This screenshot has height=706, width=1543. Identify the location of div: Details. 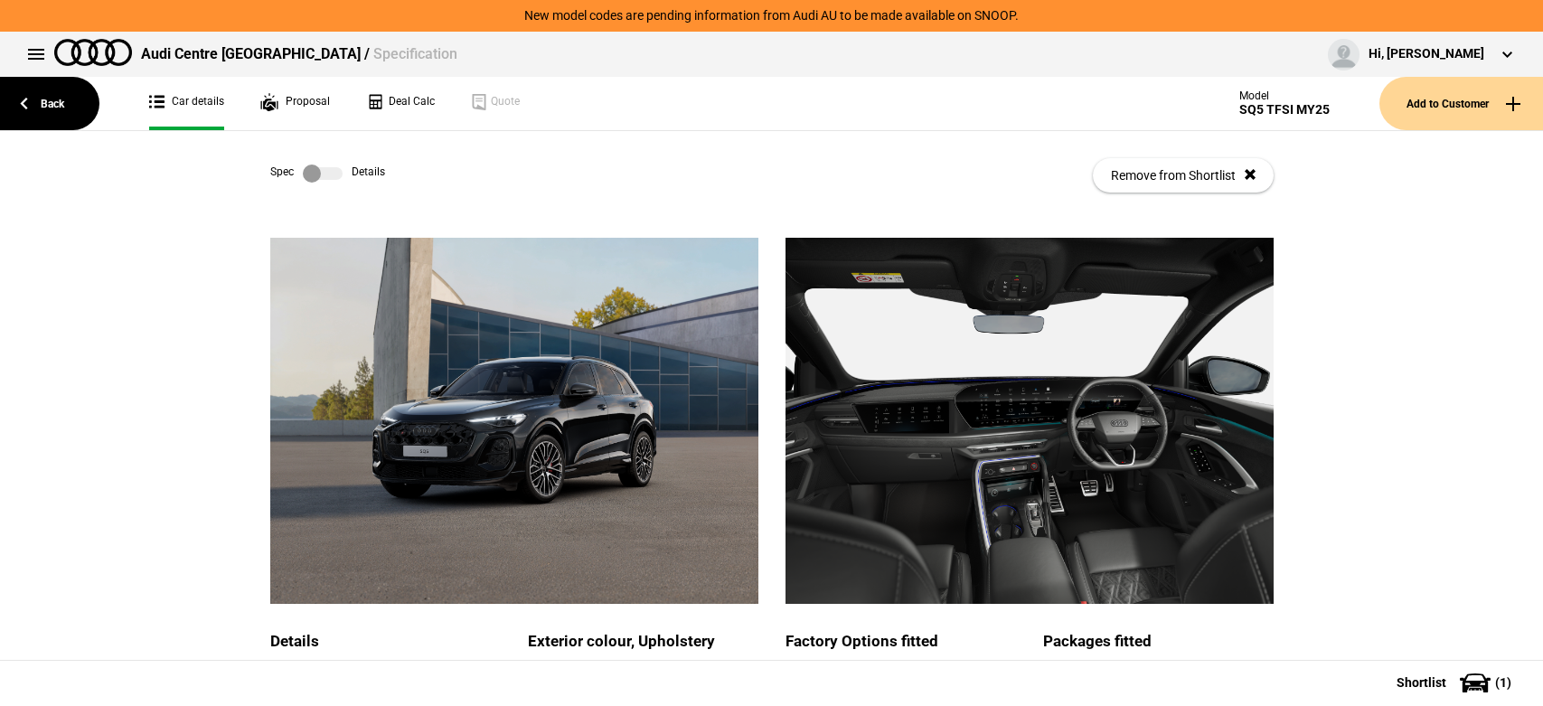
(385, 646).